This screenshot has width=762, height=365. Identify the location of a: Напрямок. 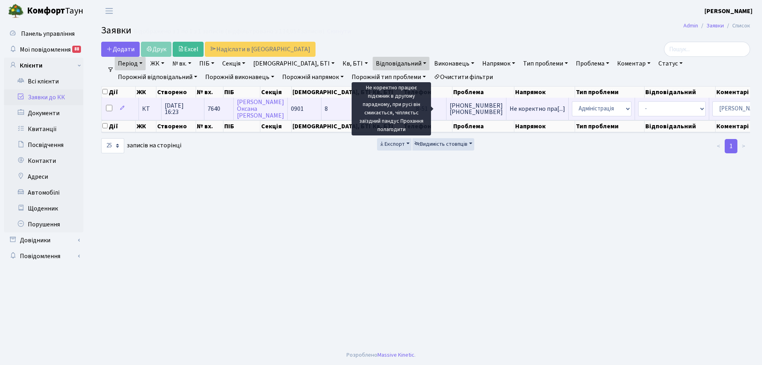
(498, 63).